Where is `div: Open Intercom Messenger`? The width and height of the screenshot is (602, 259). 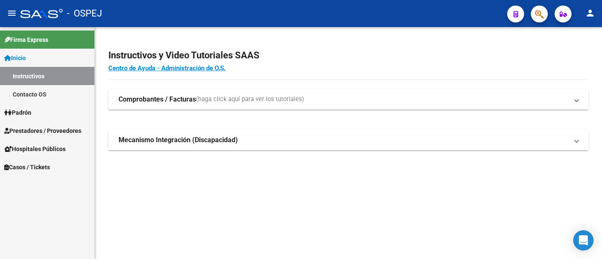 div: Open Intercom Messenger is located at coordinates (584, 241).